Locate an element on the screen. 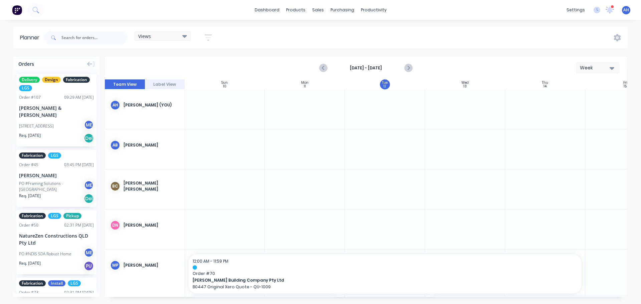 The image size is (641, 304). div: 11 is located at coordinates (305, 86).